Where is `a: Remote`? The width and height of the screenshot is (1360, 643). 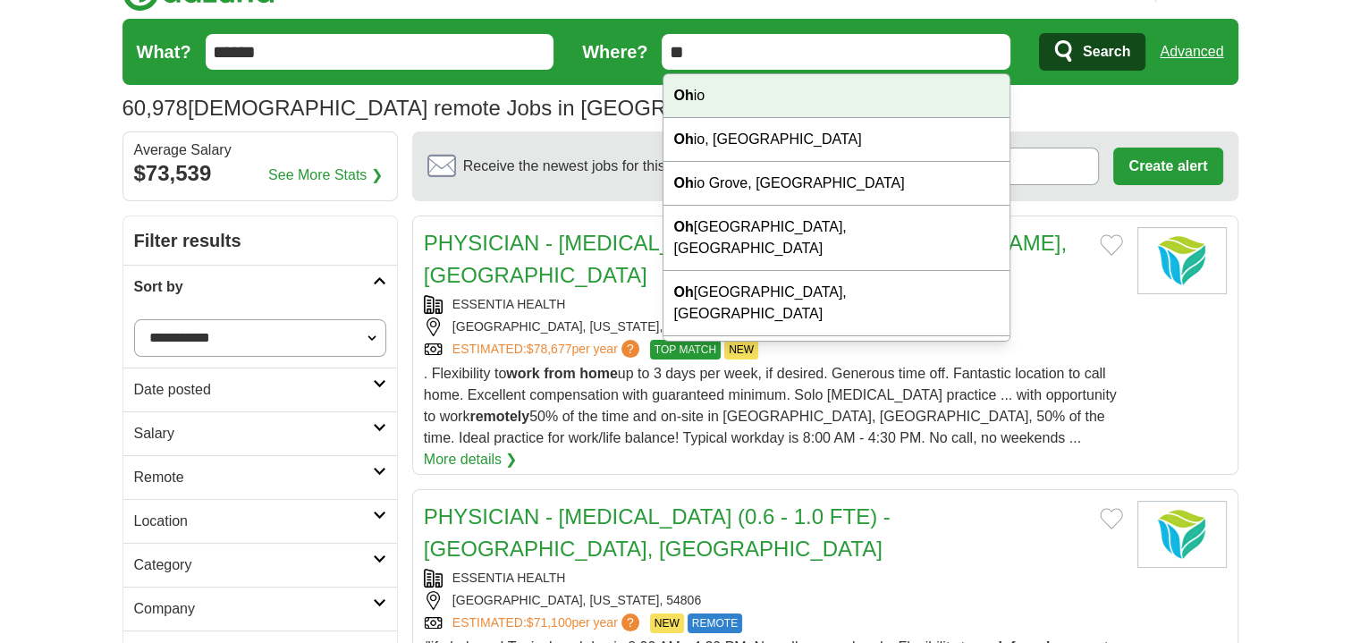 a: Remote is located at coordinates (260, 477).